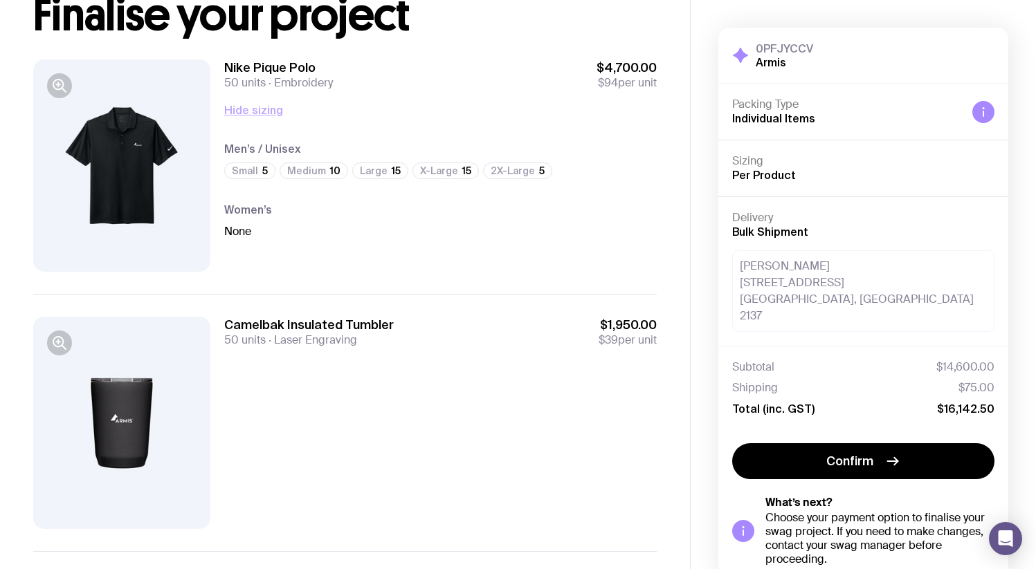 This screenshot has height=569, width=1036. Describe the element at coordinates (863, 461) in the screenshot. I see `button: Confirm` at that location.